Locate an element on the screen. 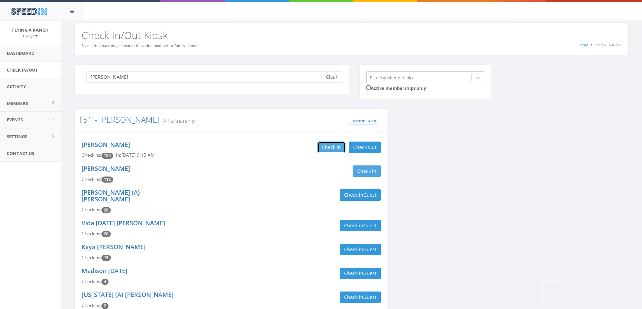  img: speedin_logo.png is located at coordinates (29, 11).